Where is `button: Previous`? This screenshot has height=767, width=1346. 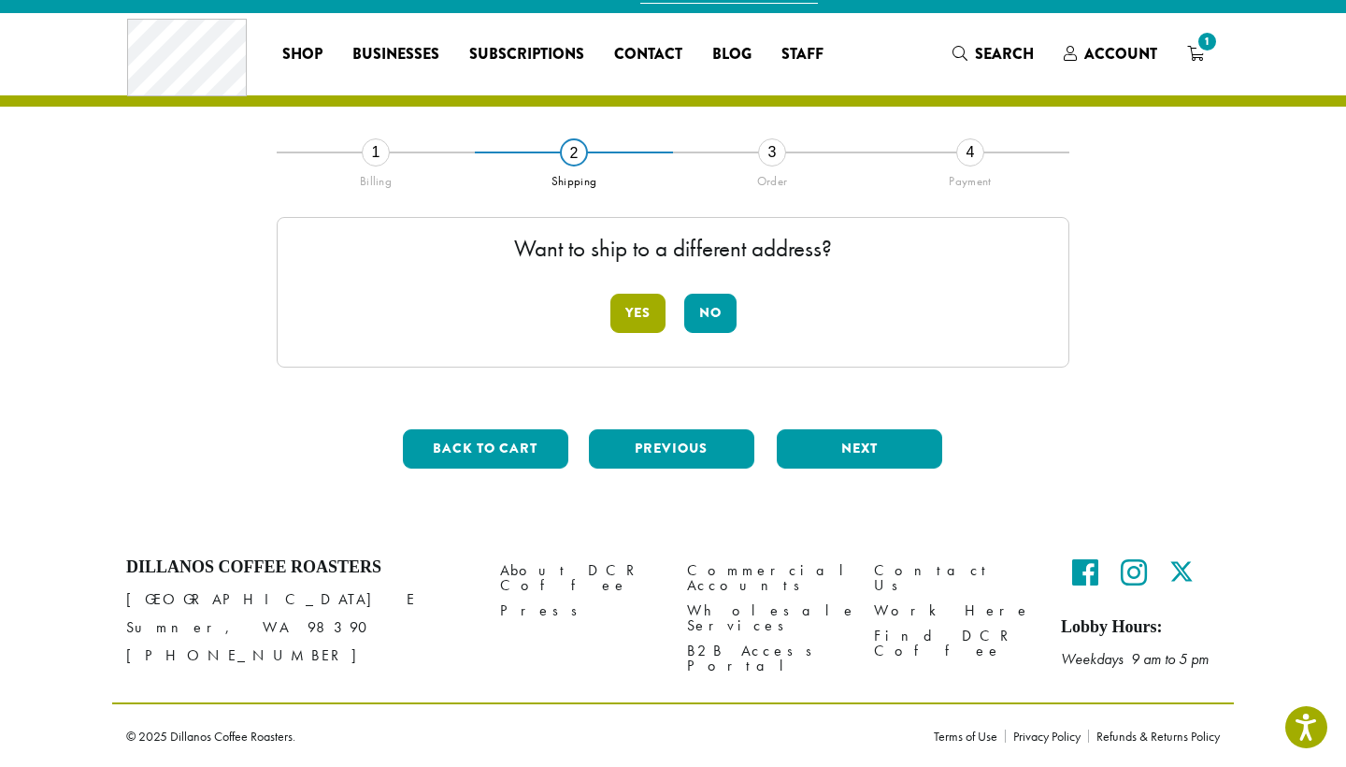 button: Previous is located at coordinates (671, 449).